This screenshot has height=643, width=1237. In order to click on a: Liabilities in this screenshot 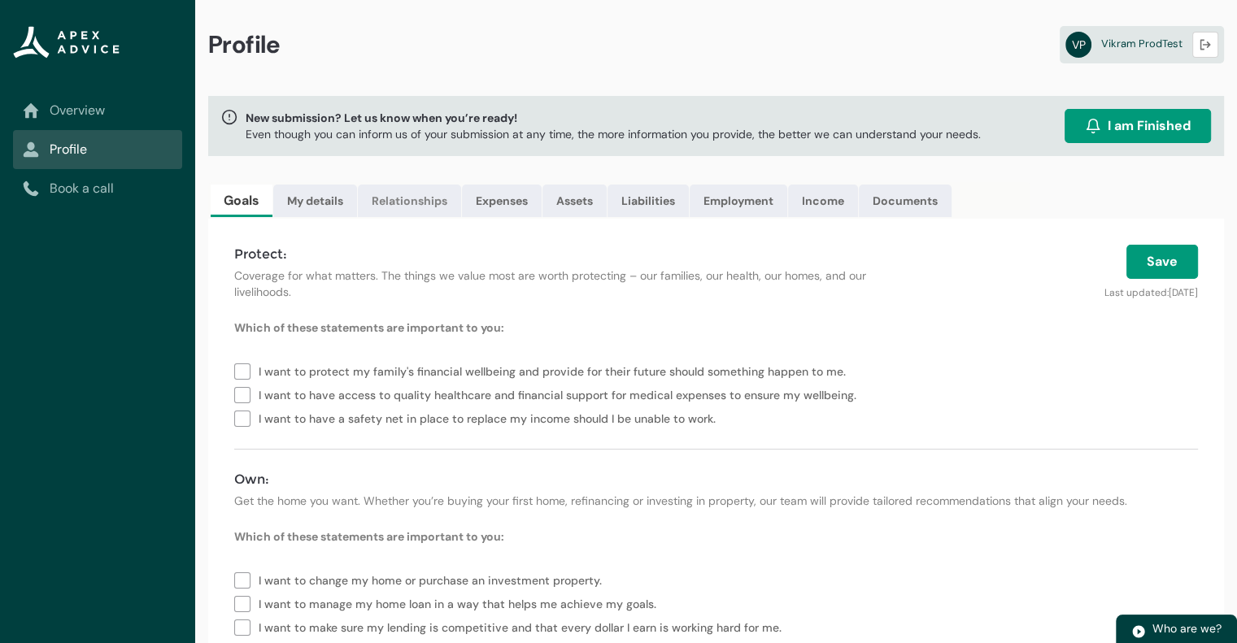, I will do `click(648, 201)`.